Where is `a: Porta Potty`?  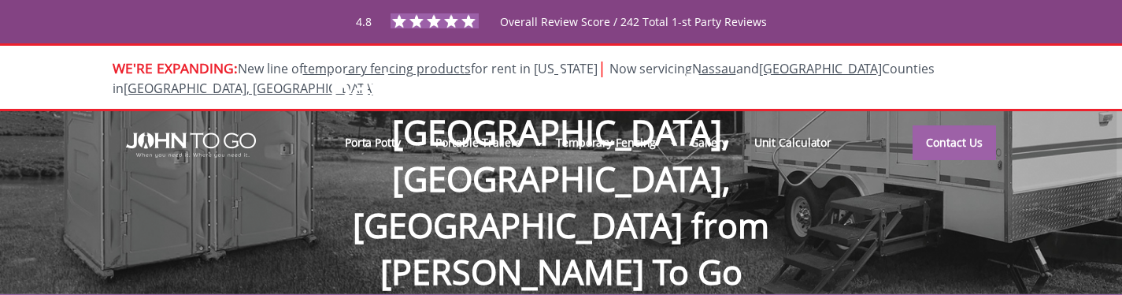
a: Porta Potty is located at coordinates (373, 142).